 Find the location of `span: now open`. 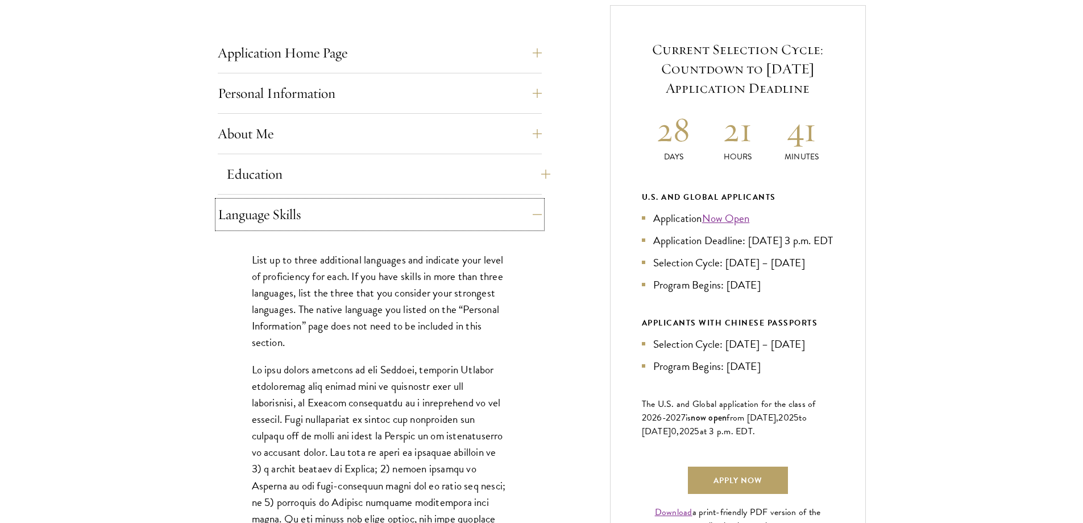

span: now open is located at coordinates (709, 417).